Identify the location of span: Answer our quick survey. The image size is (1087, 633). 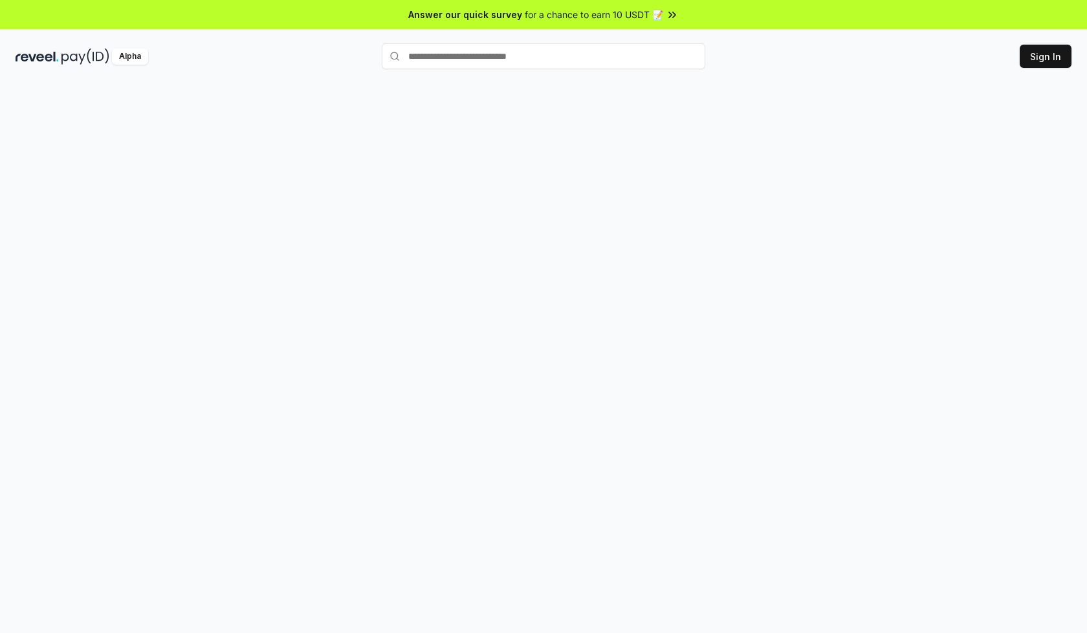
(465, 14).